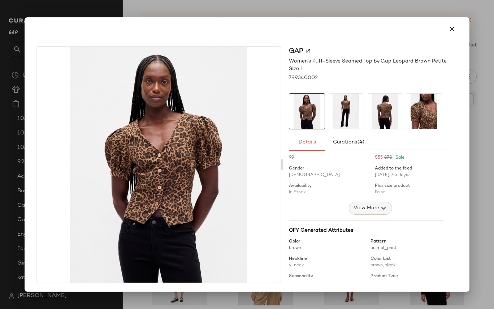  I want to click on span: Curations, so click(348, 142).